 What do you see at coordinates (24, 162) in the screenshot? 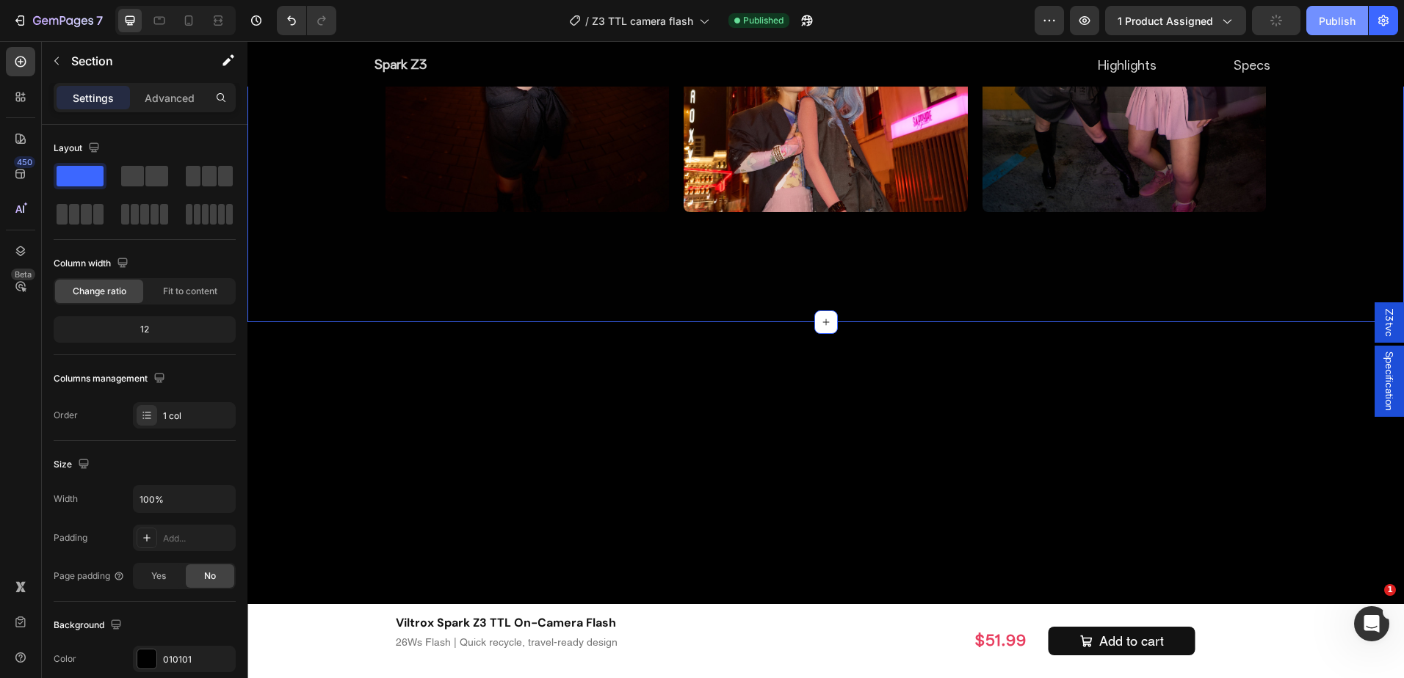
I see `div: 450` at bounding box center [24, 162].